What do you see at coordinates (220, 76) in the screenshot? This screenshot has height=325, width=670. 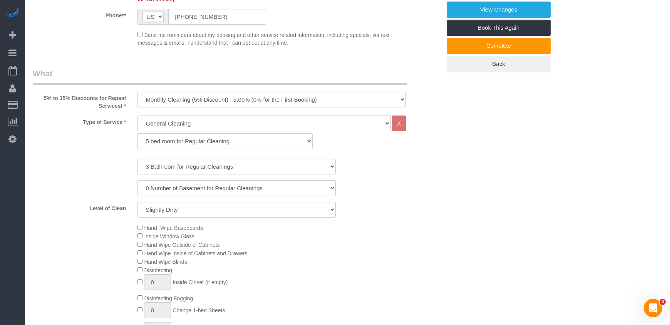 I see `legend: What` at bounding box center [220, 76].